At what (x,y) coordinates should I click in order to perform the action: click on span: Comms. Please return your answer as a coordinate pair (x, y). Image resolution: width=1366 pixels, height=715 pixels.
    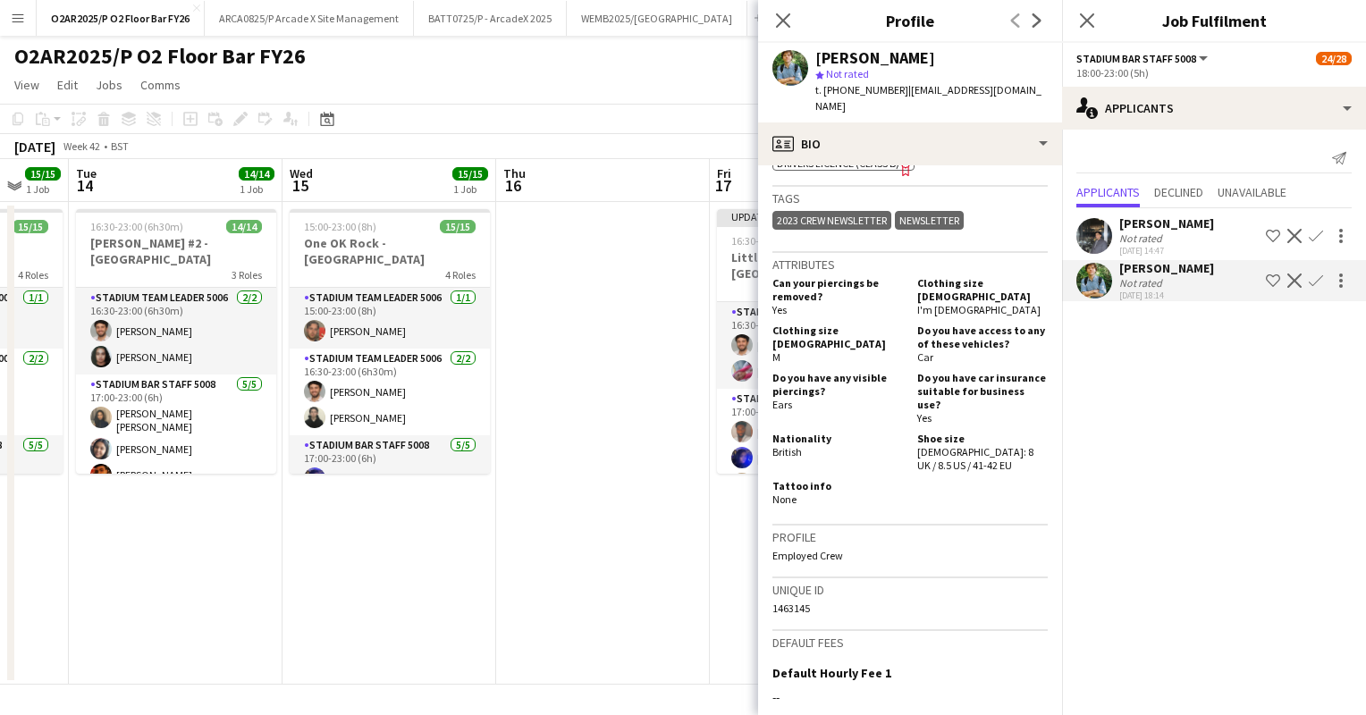
    Looking at the image, I should click on (160, 85).